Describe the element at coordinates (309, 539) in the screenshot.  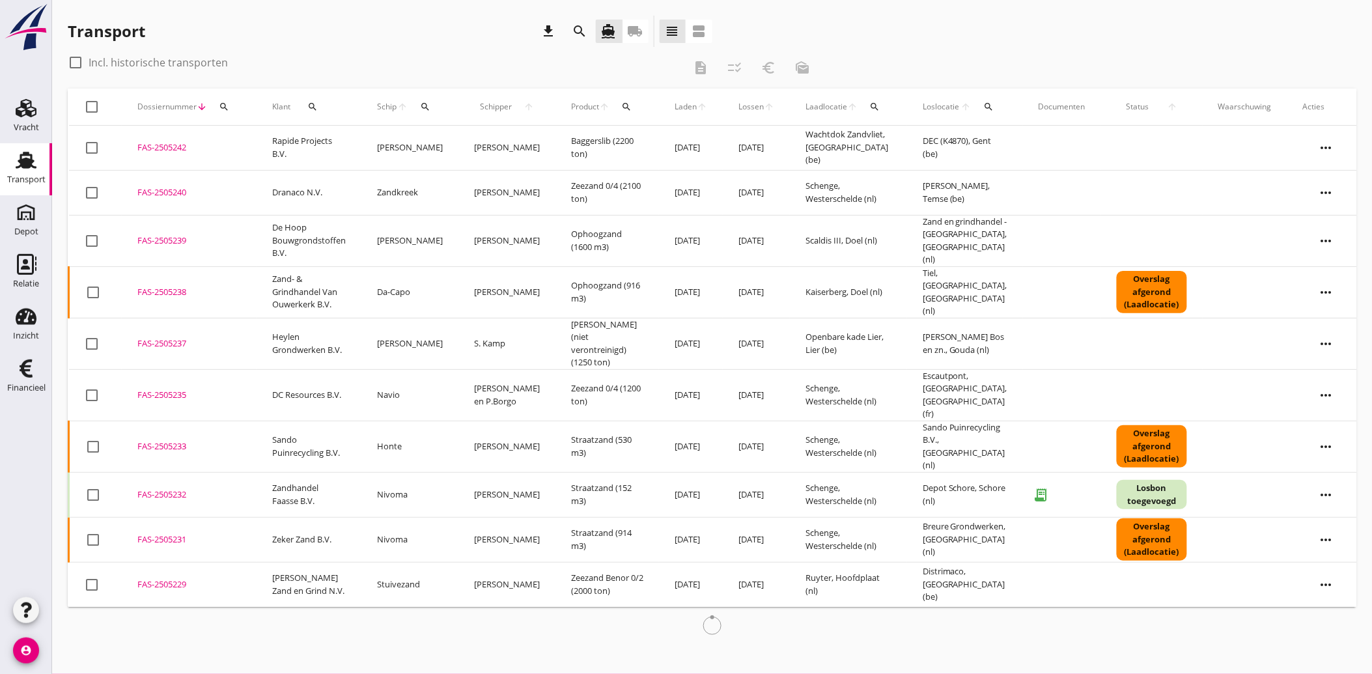
I see `td: Zeker Zand B.V.` at that location.